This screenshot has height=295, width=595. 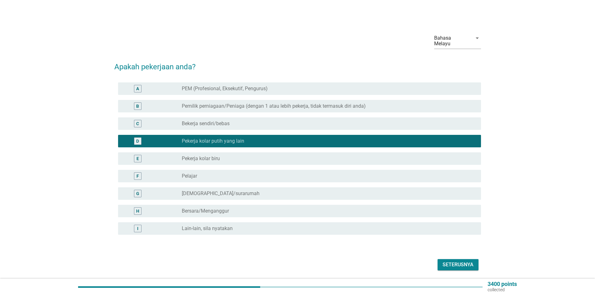 What do you see at coordinates (451, 41) in the screenshot?
I see `div: Bahasa Melayu` at bounding box center [451, 41].